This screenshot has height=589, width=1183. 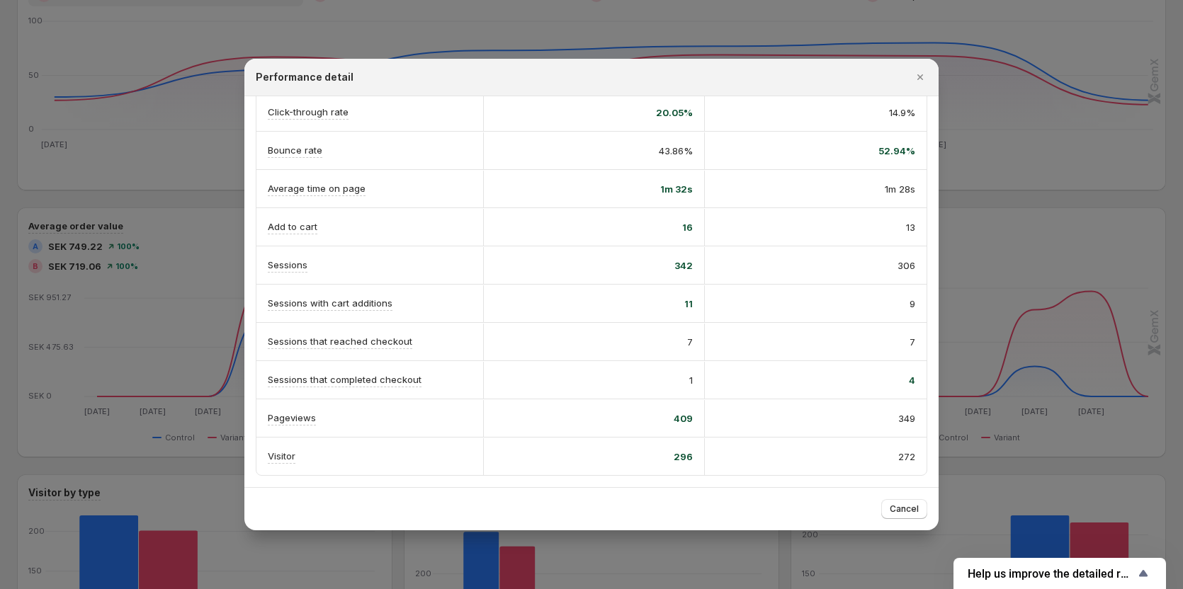 What do you see at coordinates (910, 227) in the screenshot?
I see `span: 13` at bounding box center [910, 227].